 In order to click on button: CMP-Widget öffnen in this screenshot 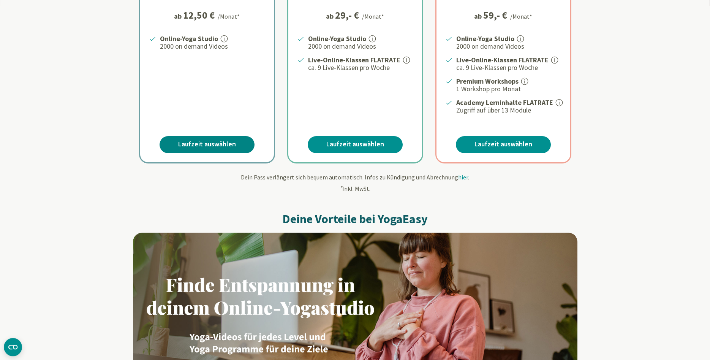, I will do `click(13, 347)`.